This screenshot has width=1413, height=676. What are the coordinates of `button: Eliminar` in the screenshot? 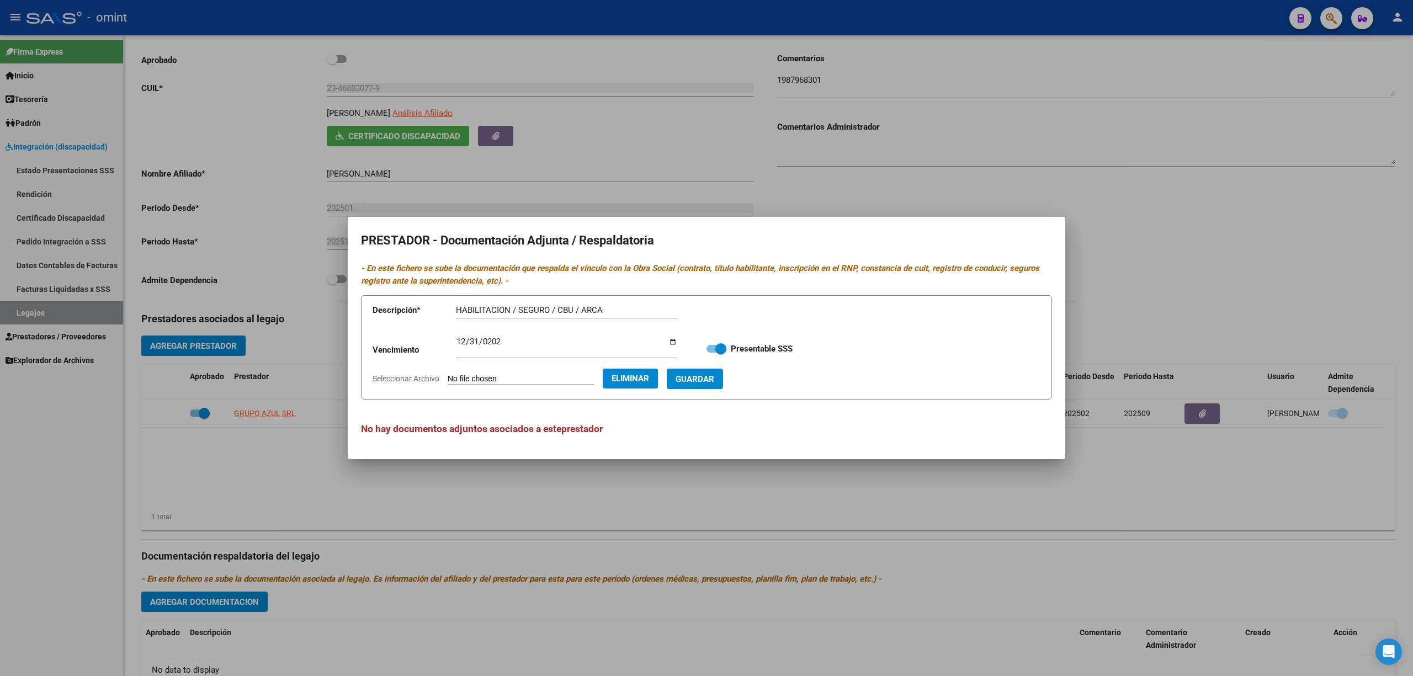 It's located at (630, 379).